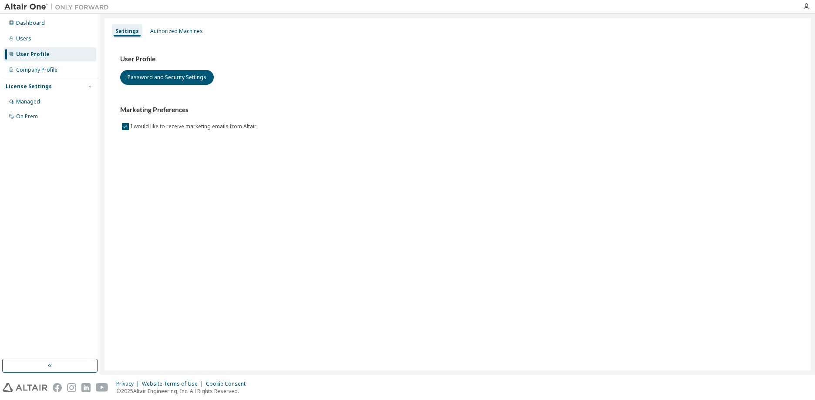 The width and height of the screenshot is (815, 400). Describe the element at coordinates (228, 384) in the screenshot. I see `div: Cookie Consent` at that location.